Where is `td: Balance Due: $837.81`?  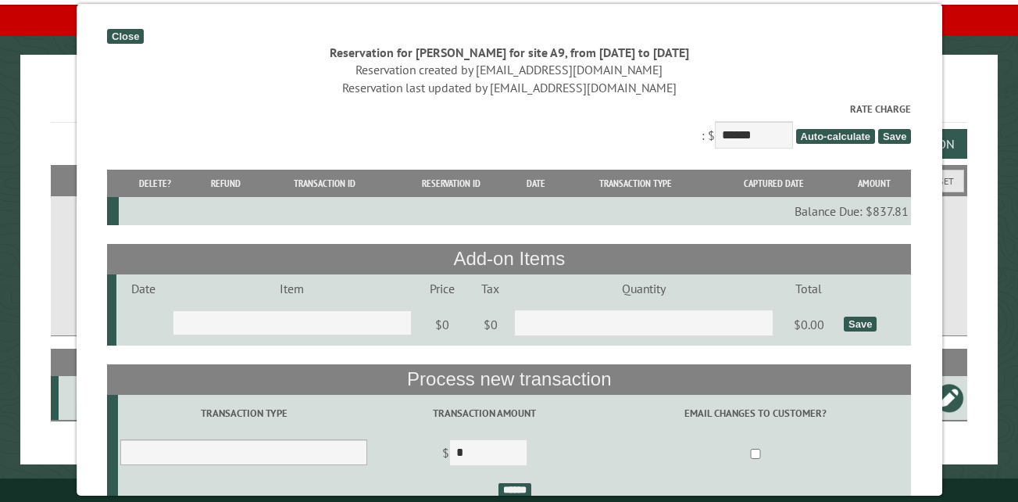
td: Balance Due: $837.81 is located at coordinates (514, 211).